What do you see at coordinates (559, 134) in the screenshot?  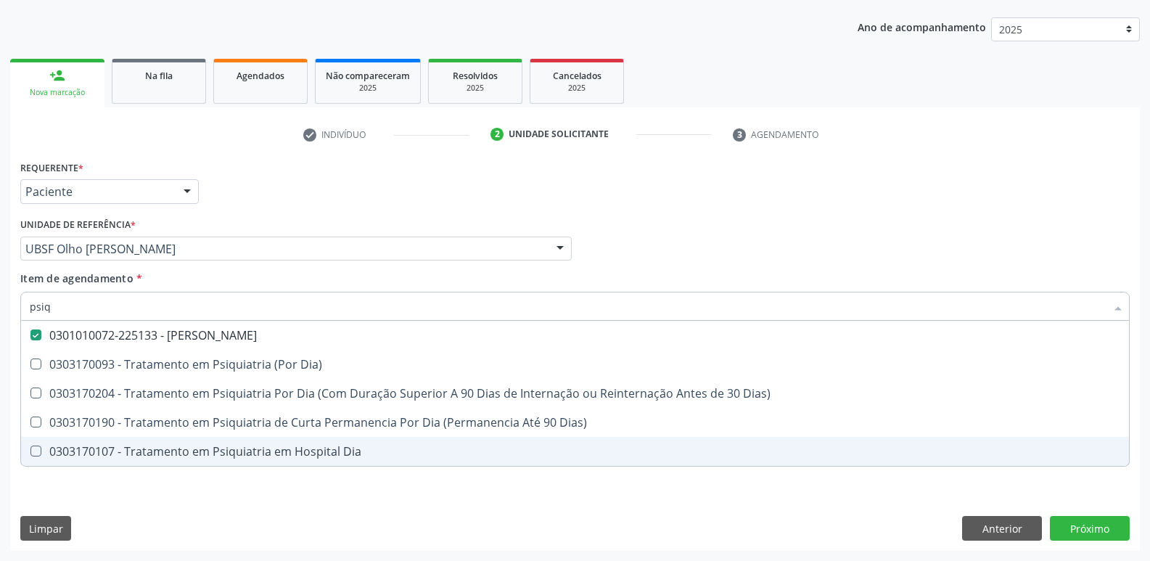 I see `div: Unidade solicitante` at bounding box center [559, 134].